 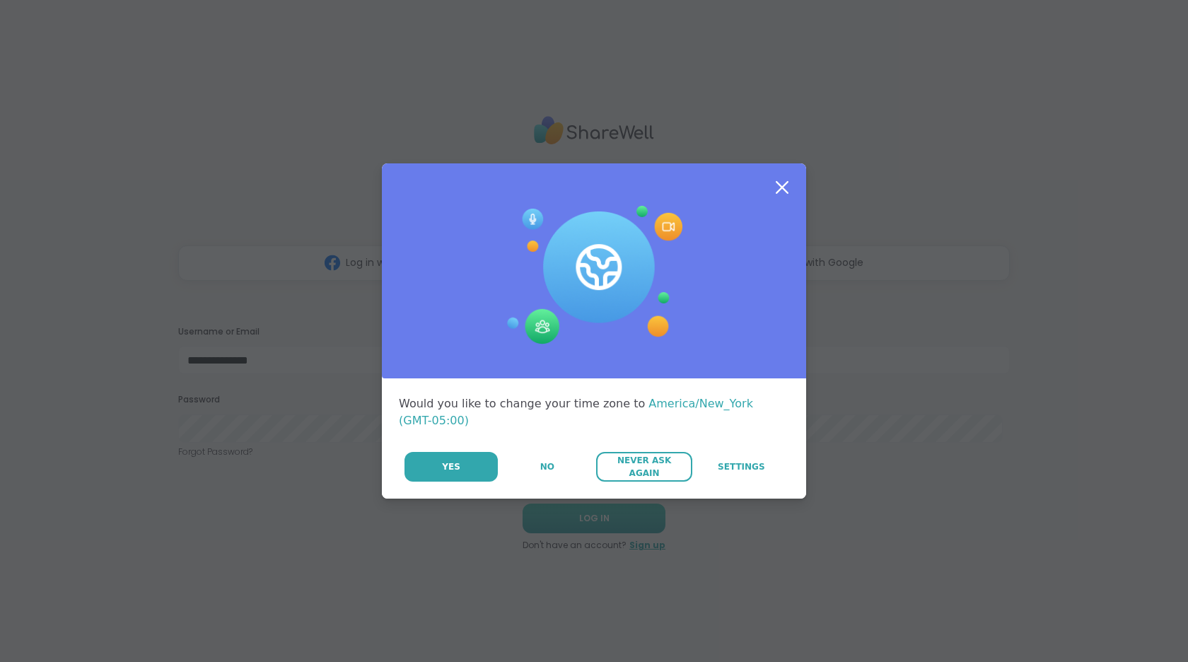 What do you see at coordinates (451, 467) in the screenshot?
I see `span: Yes` at bounding box center [451, 467].